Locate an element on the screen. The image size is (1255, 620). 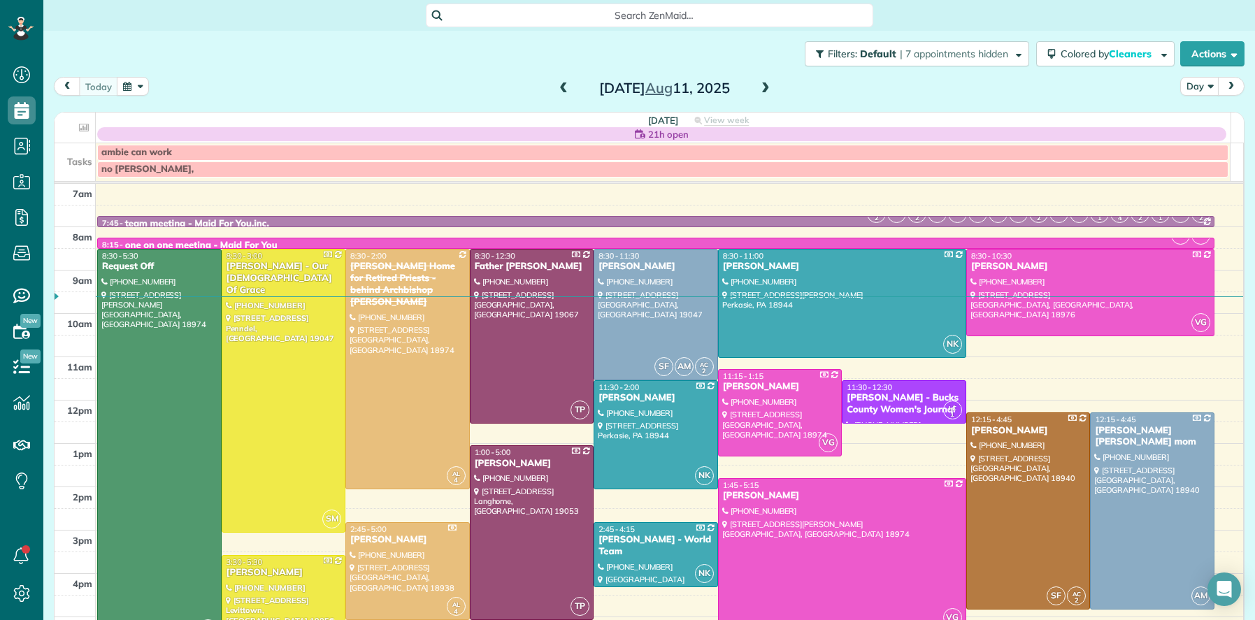
span: 10am is located at coordinates (80, 324).